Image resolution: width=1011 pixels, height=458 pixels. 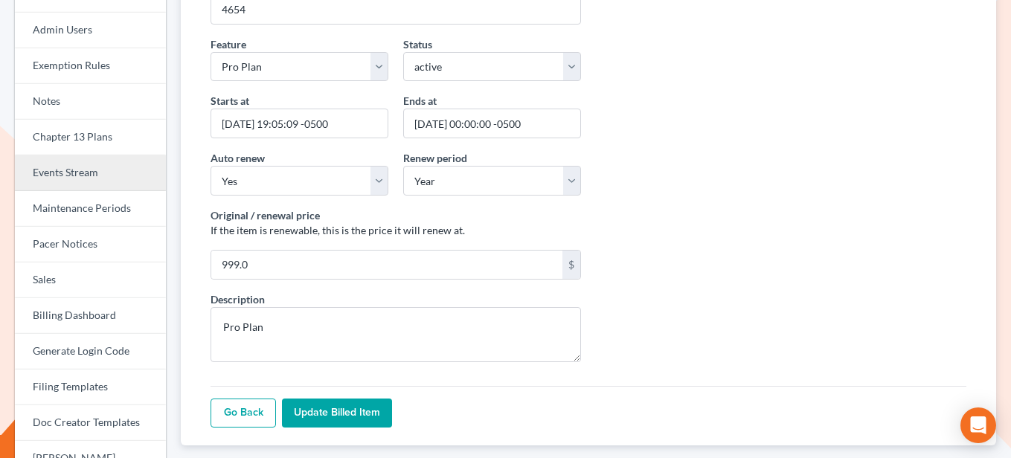 I want to click on input: 10.00, so click(x=387, y=265).